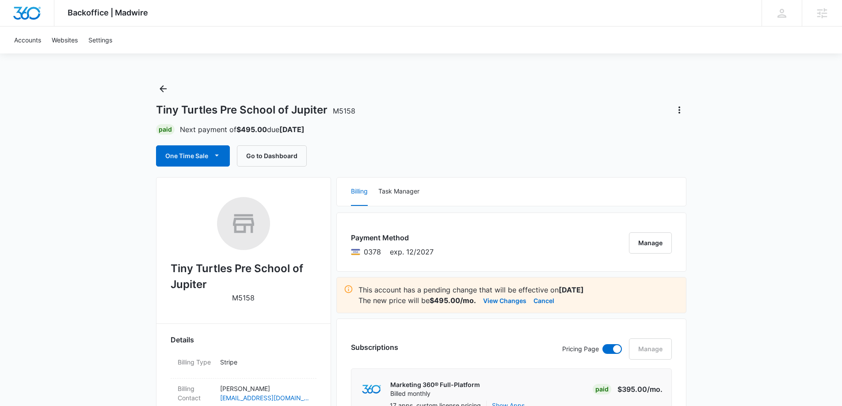  I want to click on button: One Time Sale, so click(193, 156).